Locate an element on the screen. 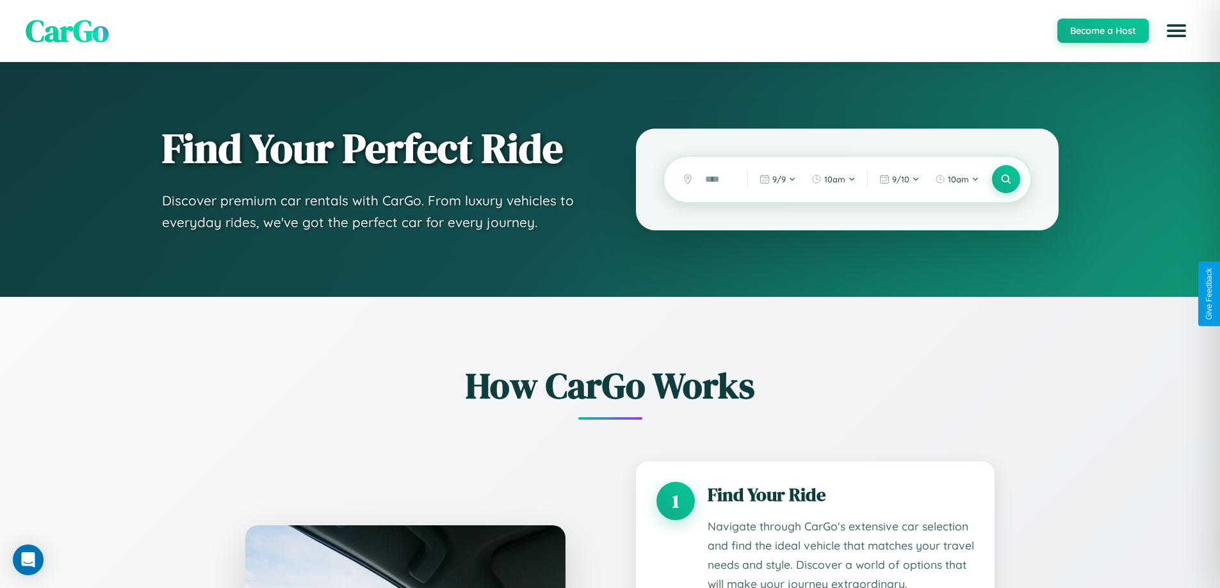  button: 9/9 is located at coordinates (777, 179).